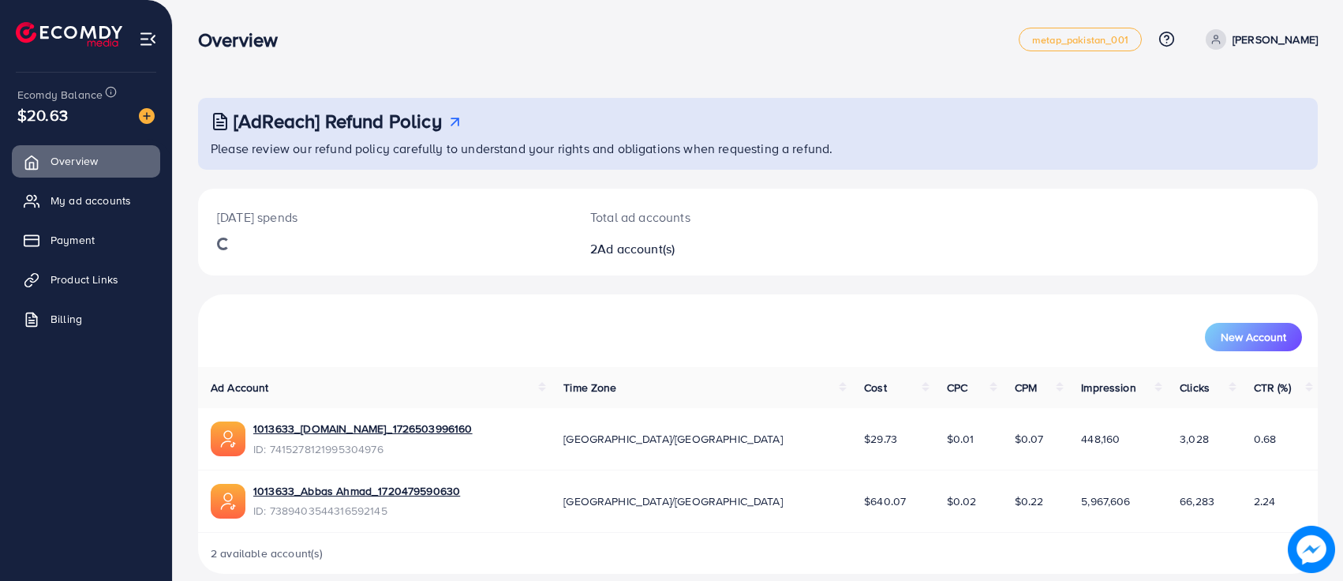  What do you see at coordinates (86, 319) in the screenshot?
I see `a: Billing` at bounding box center [86, 319].